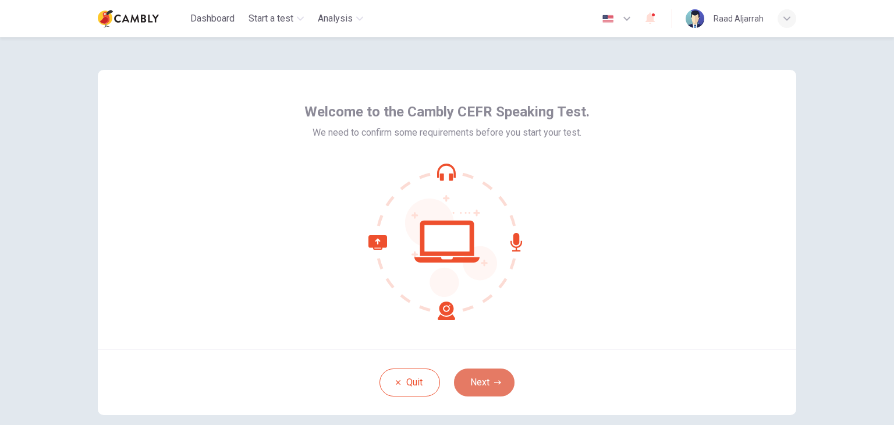 This screenshot has height=425, width=894. I want to click on span: We need to confirm some requirements before you start your test., so click(447, 133).